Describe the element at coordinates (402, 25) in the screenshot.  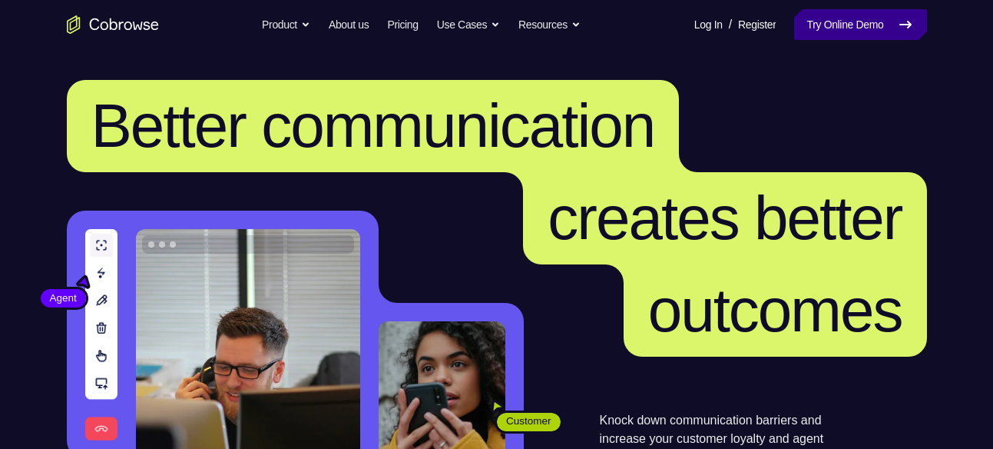
I see `a: Pricing` at that location.